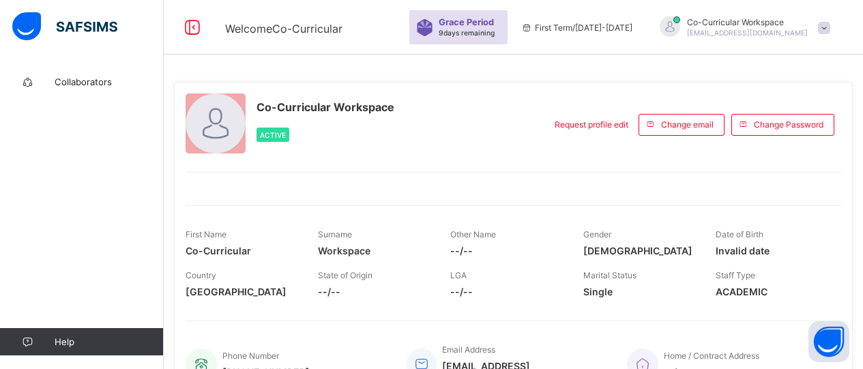 This screenshot has width=863, height=369. What do you see at coordinates (829, 342) in the screenshot?
I see `button: Open asap` at bounding box center [829, 342].